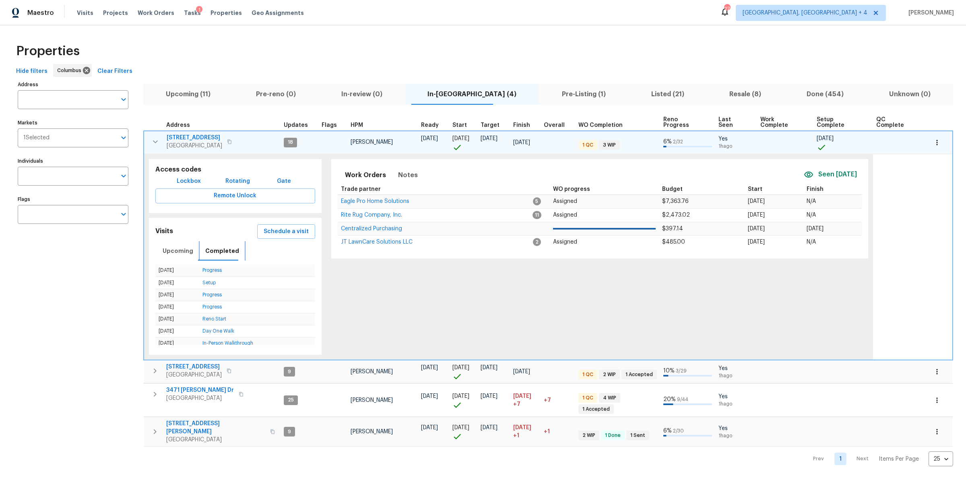  I want to click on span: +1, so click(547, 431).